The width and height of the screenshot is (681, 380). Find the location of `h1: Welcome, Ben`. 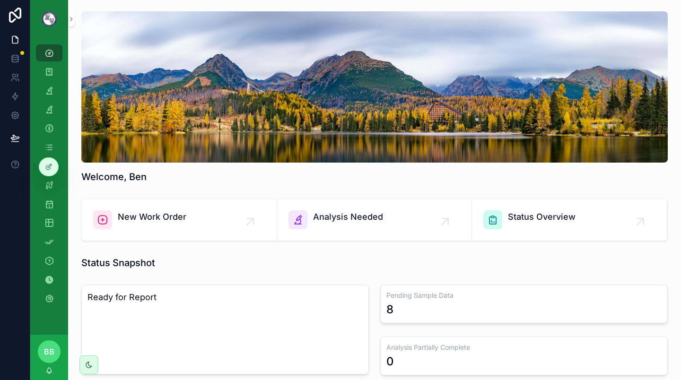

h1: Welcome, Ben is located at coordinates (114, 177).